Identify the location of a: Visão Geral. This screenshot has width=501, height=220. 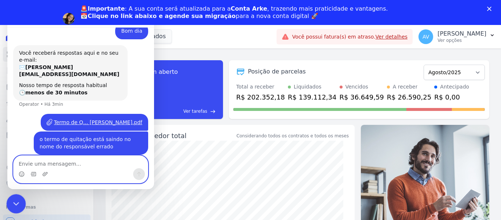
(47, 54).